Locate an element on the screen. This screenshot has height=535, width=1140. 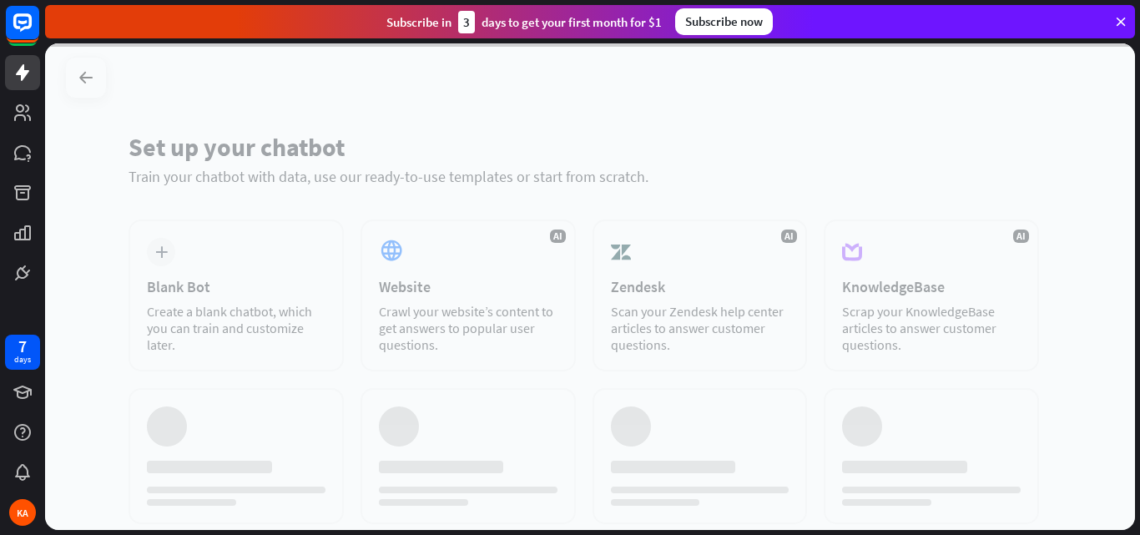
div: days is located at coordinates (23, 360).